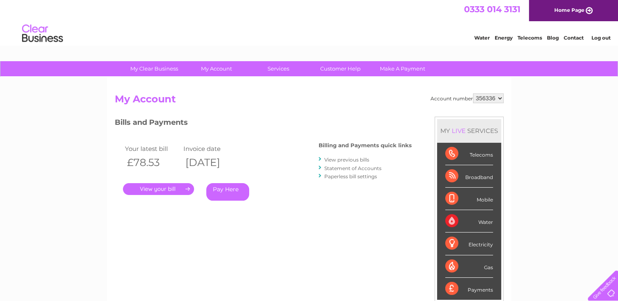  Describe the element at coordinates (350, 176) in the screenshot. I see `a: Paperless bill settings` at that location.